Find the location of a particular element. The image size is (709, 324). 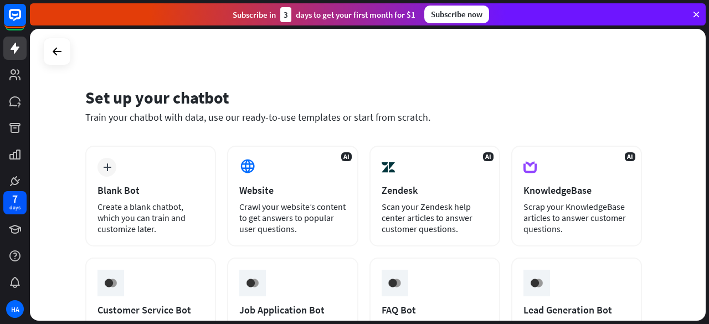

a: 7 days is located at coordinates (15, 203).